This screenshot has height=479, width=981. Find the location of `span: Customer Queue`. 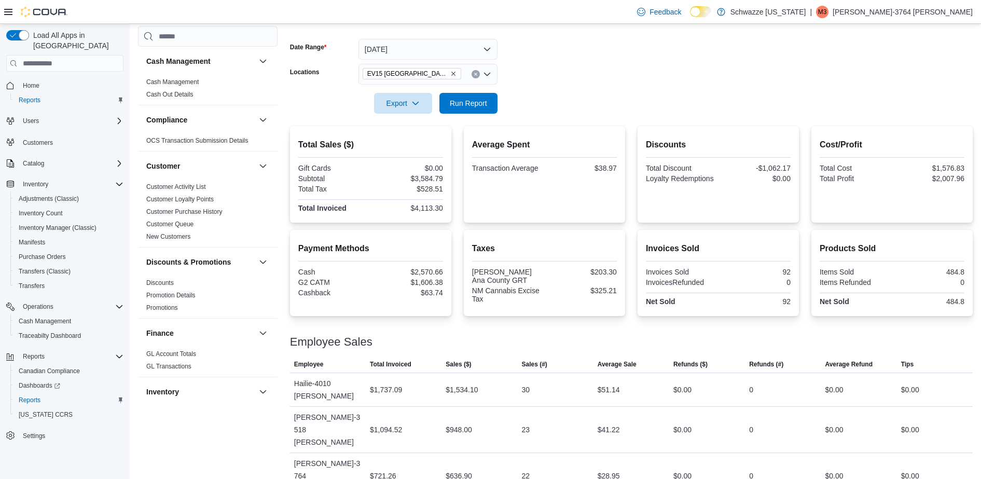

span: Customer Queue is located at coordinates (170, 224).